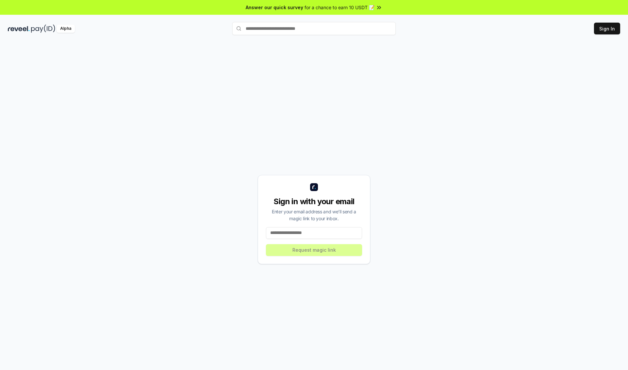 Image resolution: width=628 pixels, height=370 pixels. Describe the element at coordinates (66, 28) in the screenshot. I see `div: Alpha` at that location.